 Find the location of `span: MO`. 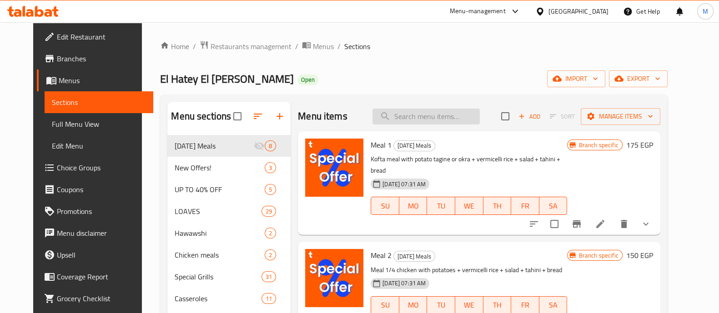

span: MO is located at coordinates (414, 206).